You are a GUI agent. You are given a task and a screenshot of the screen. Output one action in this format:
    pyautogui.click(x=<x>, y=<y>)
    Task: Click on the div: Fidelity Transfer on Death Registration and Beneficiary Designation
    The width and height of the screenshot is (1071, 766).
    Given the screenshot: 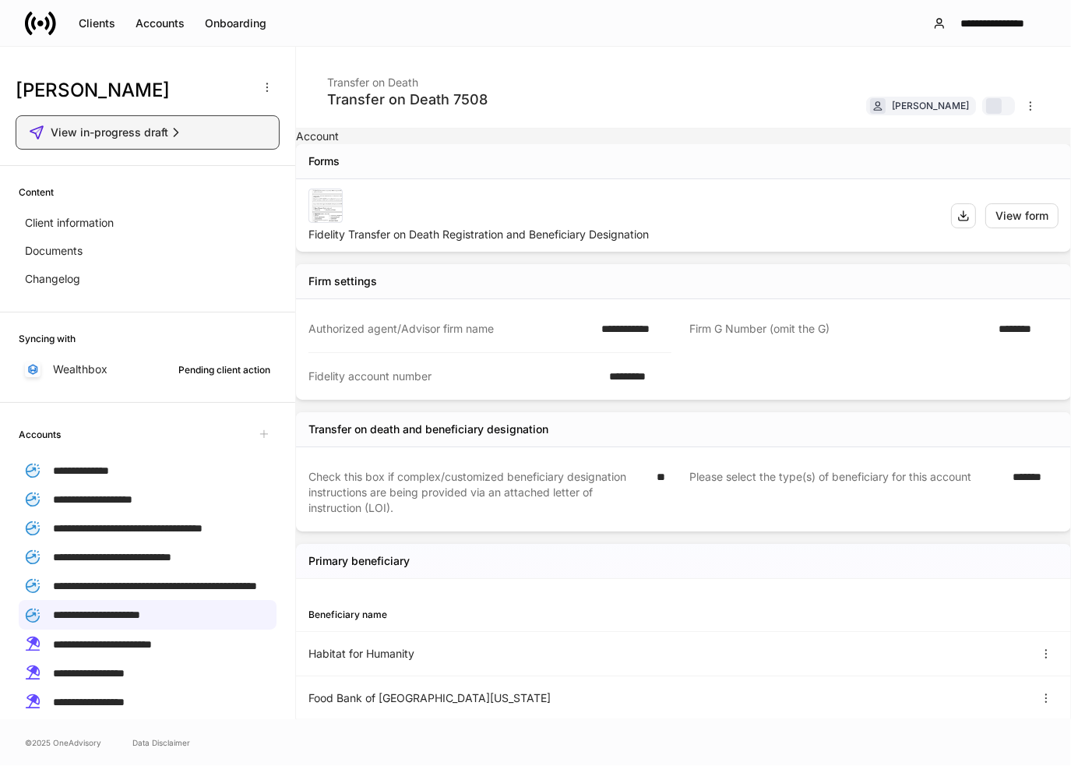 What is the action you would take?
    pyautogui.click(x=478, y=234)
    